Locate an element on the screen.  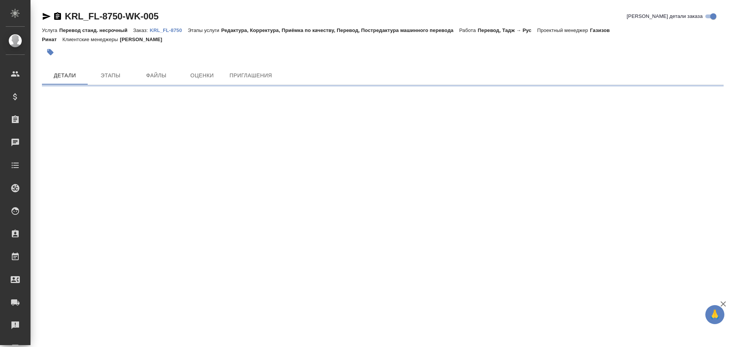
a: KRL_FL-8750 is located at coordinates (169, 30).